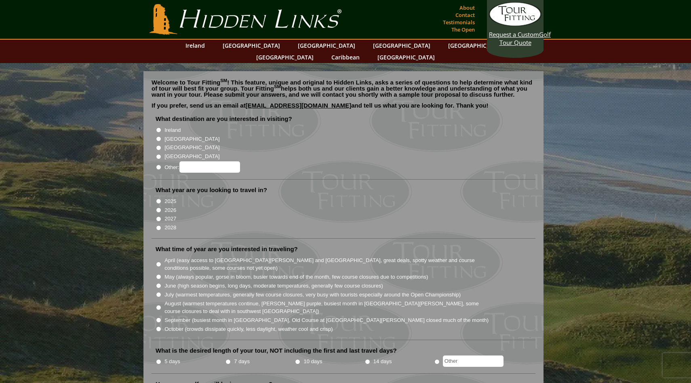 The width and height of the screenshot is (691, 383). Describe the element at coordinates (313, 295) in the screenshot. I see `label: July (warmest temperatures, generally few course closures, very busy with tourists especially aro...` at that location.